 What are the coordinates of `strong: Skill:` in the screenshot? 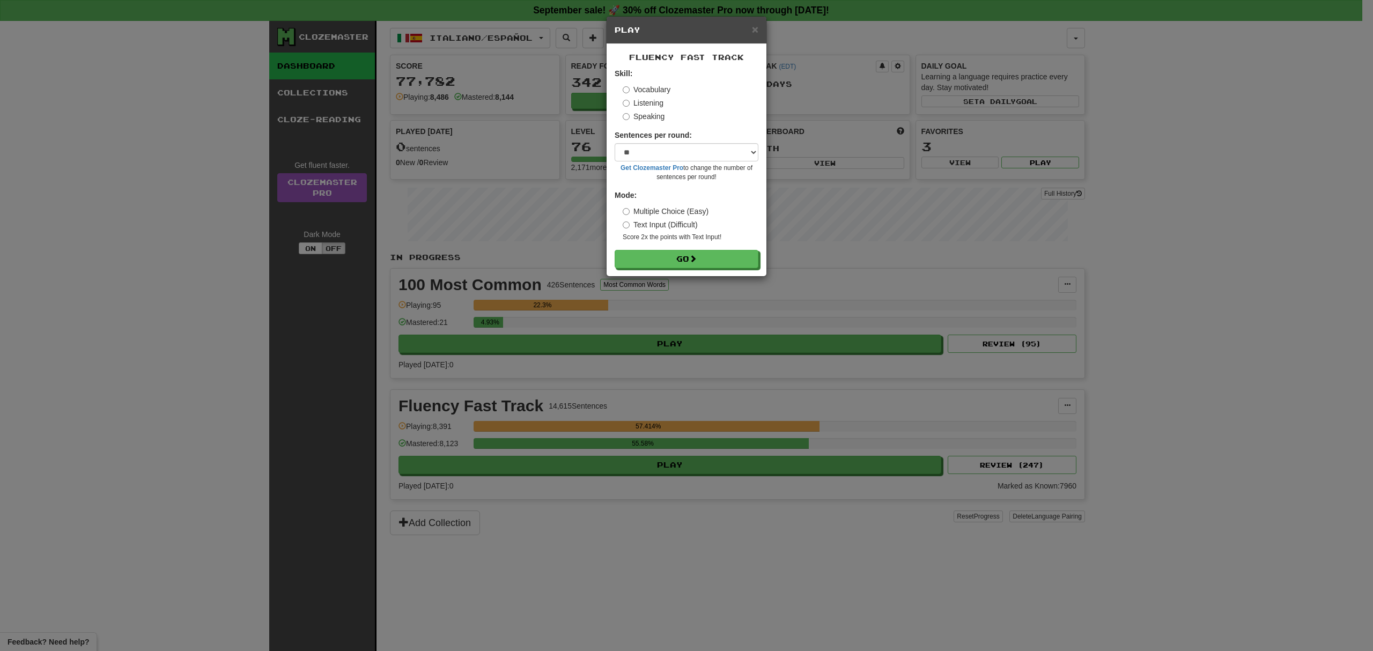 It's located at (623, 73).